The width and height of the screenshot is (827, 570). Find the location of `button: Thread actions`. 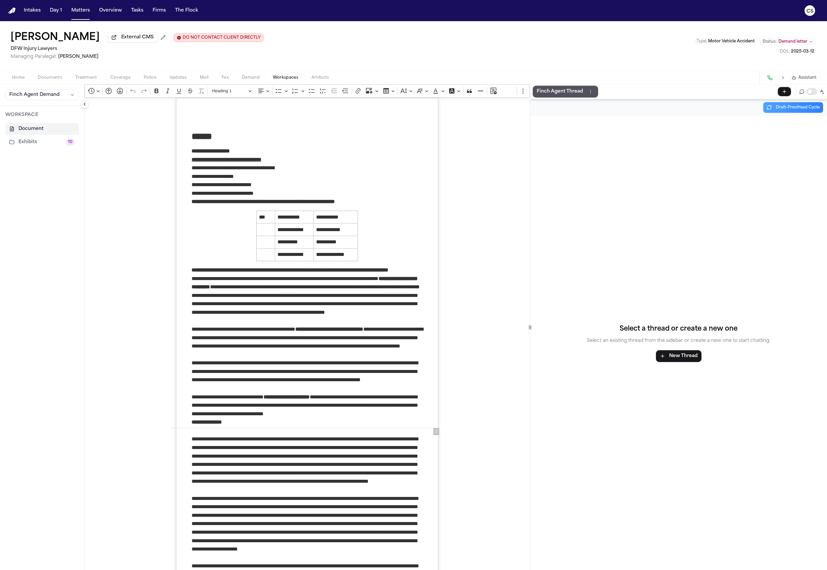

button: Thread actions is located at coordinates (591, 92).